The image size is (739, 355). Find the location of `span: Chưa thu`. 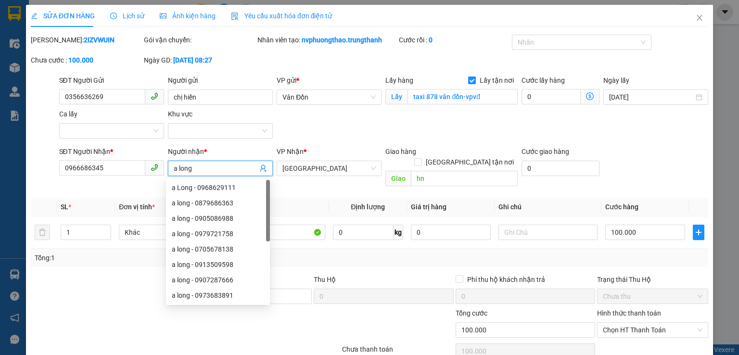

span: Chưa thu is located at coordinates (652, 296).